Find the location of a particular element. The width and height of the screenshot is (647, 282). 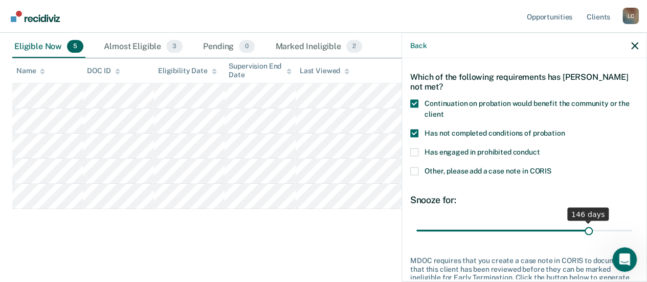

div: Supervision End Date is located at coordinates (260, 71).